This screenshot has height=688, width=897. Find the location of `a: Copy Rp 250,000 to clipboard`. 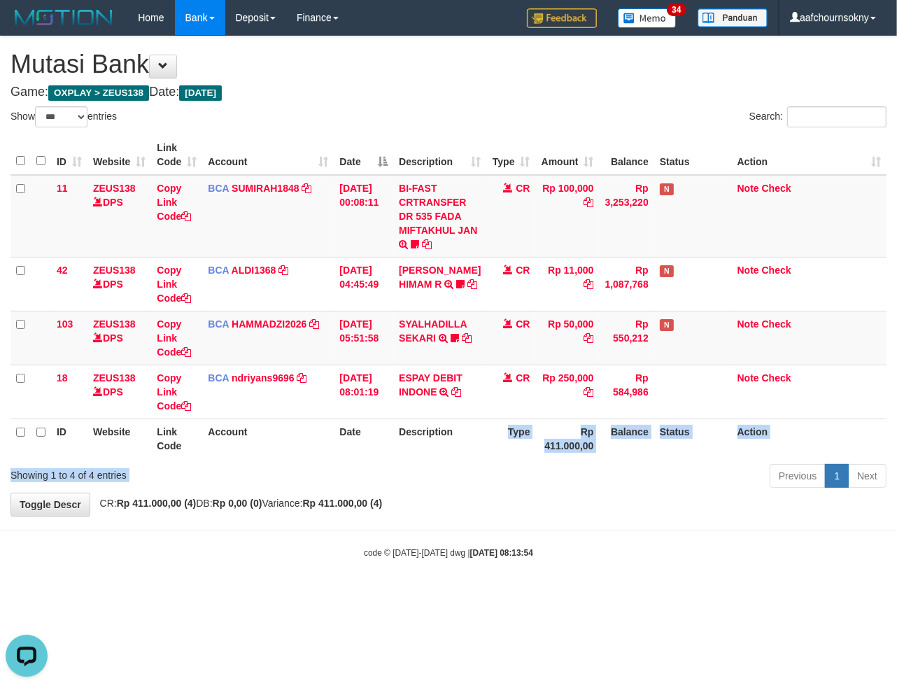

a: Copy Rp 250,000 to clipboard is located at coordinates (589, 392).